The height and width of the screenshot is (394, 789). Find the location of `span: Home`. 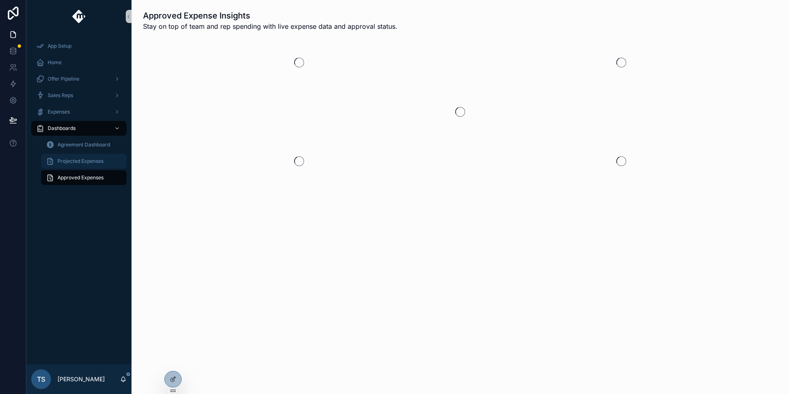

span: Home is located at coordinates (55, 62).